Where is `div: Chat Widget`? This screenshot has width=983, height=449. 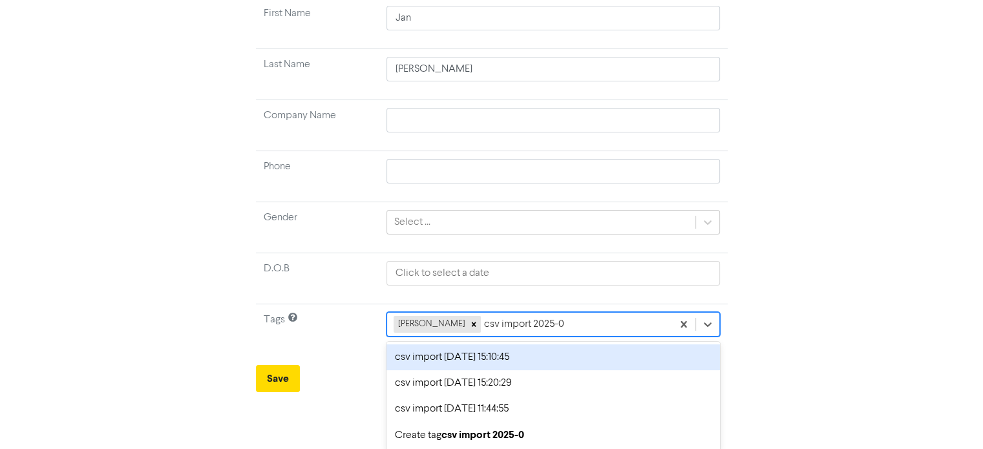 div: Chat Widget is located at coordinates (951, 418).